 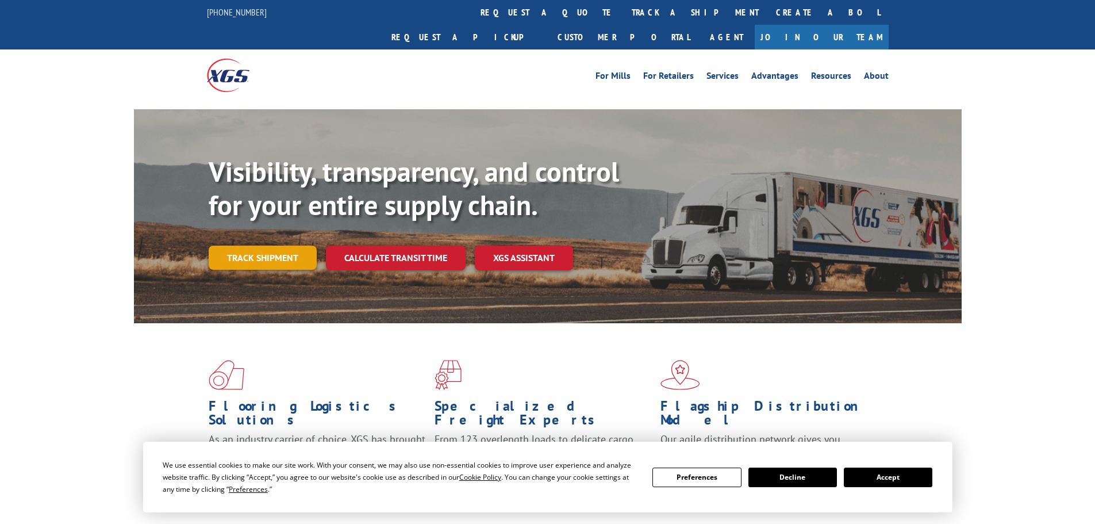 What do you see at coordinates (793, 477) in the screenshot?
I see `button: Decline` at bounding box center [793, 477].